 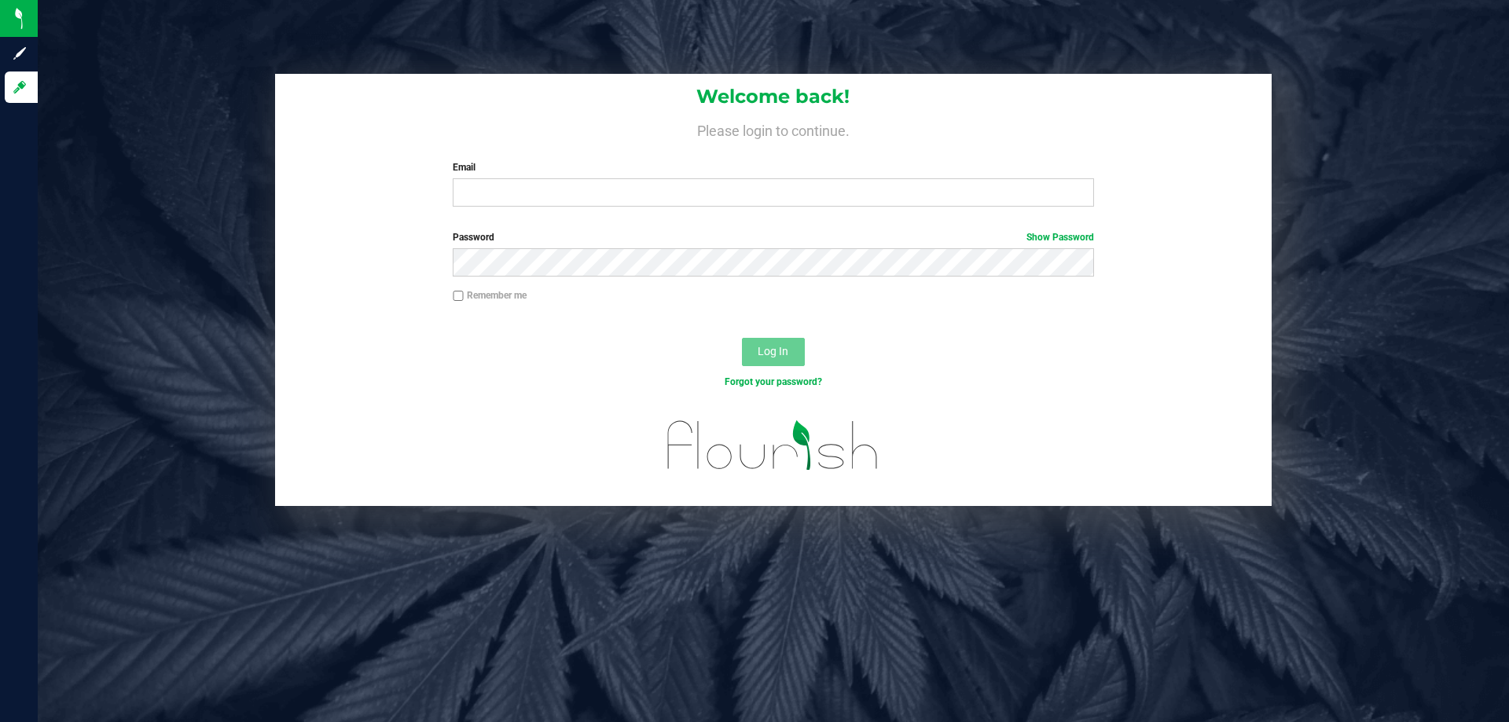 What do you see at coordinates (773, 97) in the screenshot?
I see `h1: Welcome back!` at bounding box center [773, 97].